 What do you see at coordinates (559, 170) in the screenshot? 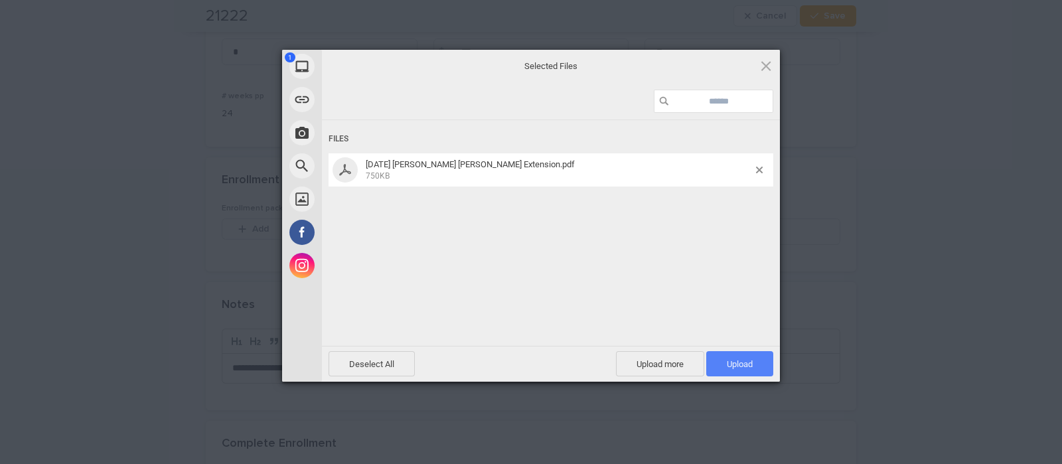
I see `span: 10-14-25 Juliana Lemes Rosa Extension.pdf` at bounding box center [559, 170].